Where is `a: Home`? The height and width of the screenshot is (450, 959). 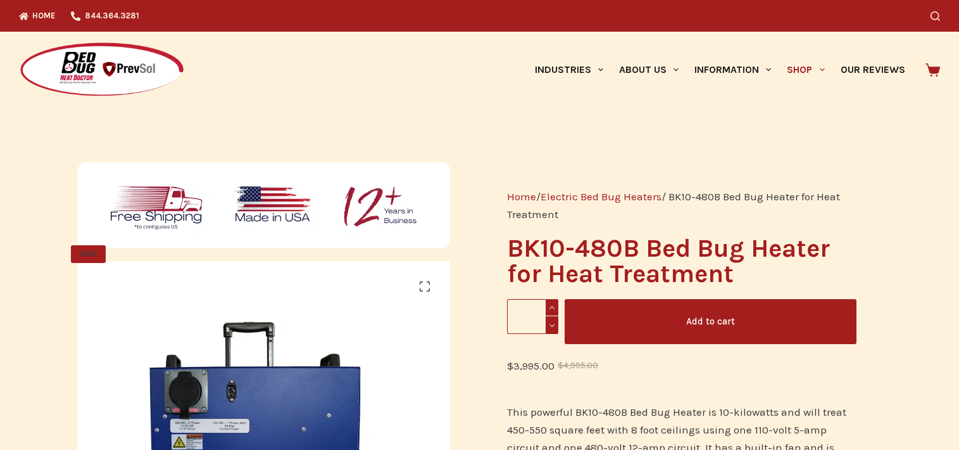 a: Home is located at coordinates (522, 196).